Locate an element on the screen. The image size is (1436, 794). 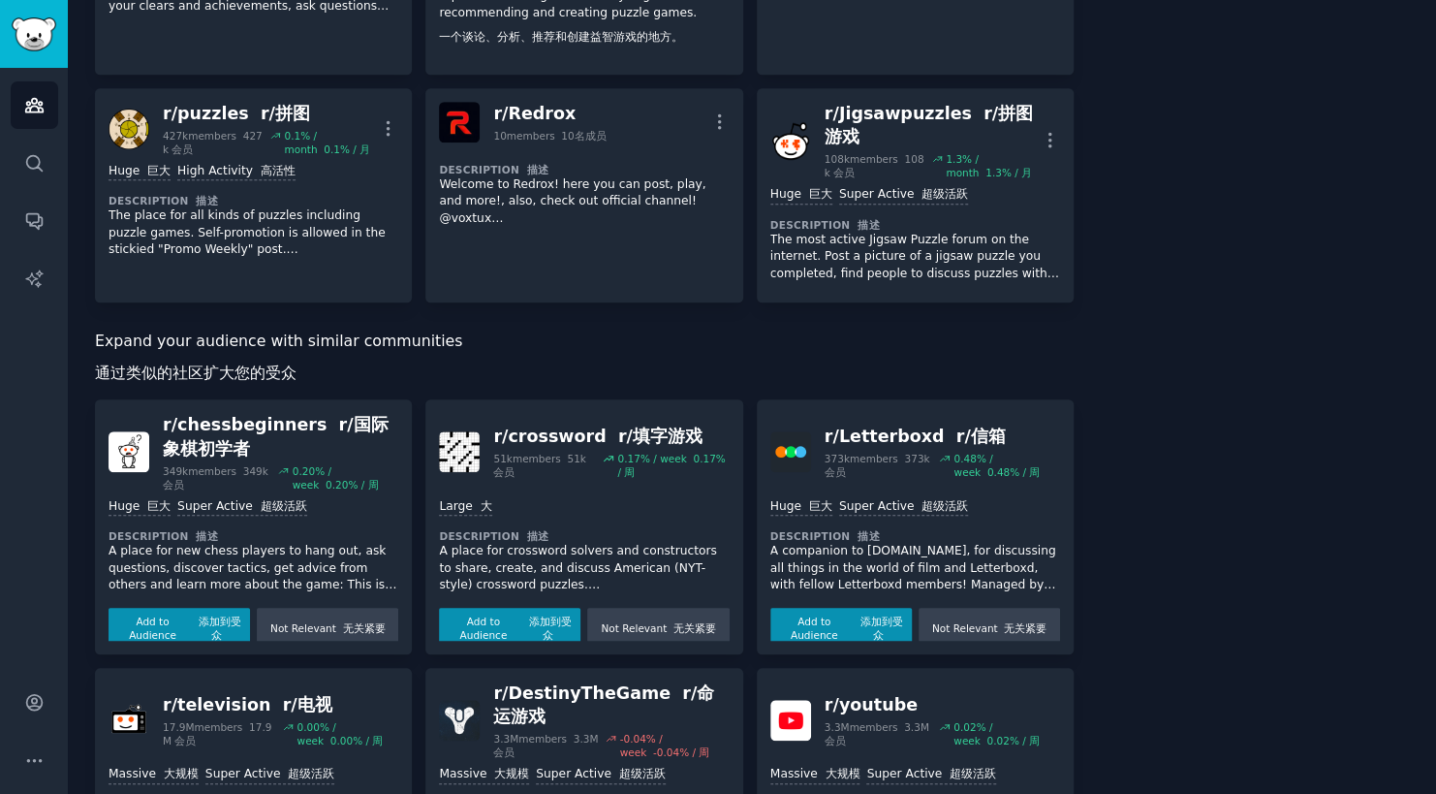
font: 17.9M 会员 is located at coordinates (217, 734).